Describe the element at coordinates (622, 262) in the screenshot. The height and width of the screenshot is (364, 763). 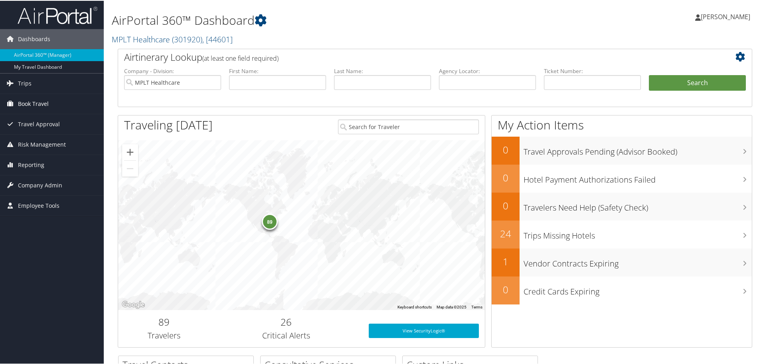
I see `a: 1Vendor Contracts Expiring` at that location.